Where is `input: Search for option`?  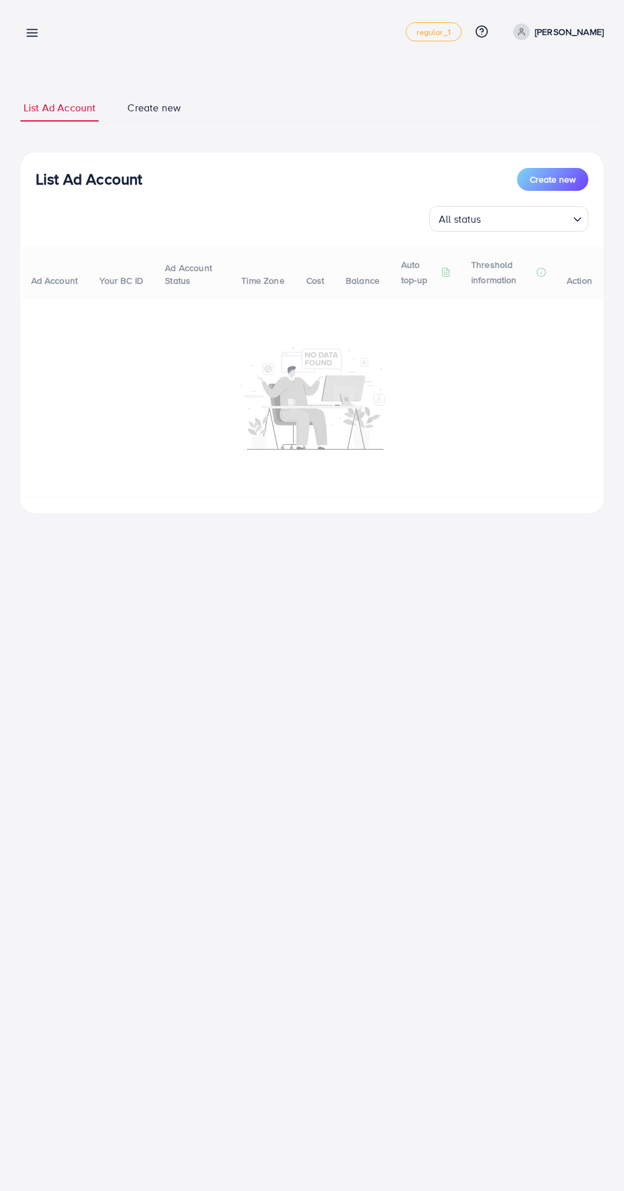 input: Search for option is located at coordinates (526, 218).